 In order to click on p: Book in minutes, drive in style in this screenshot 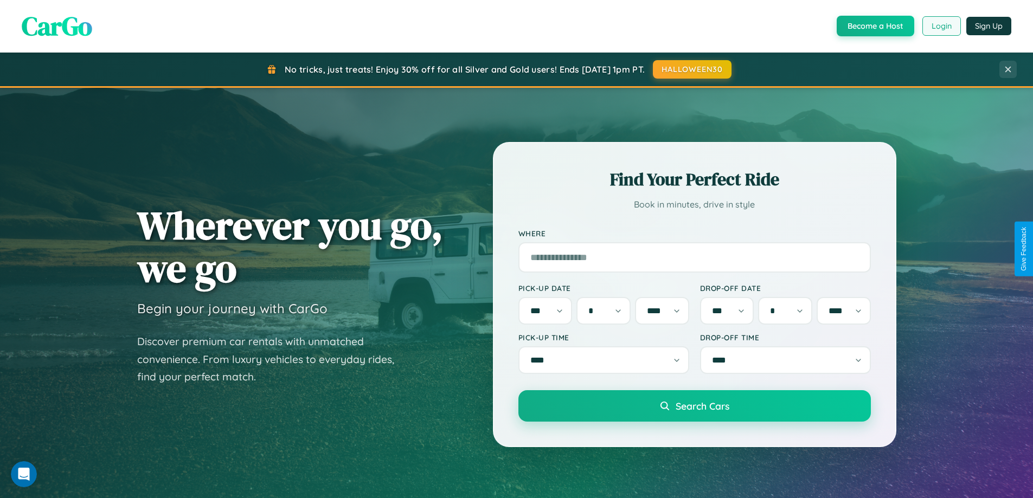, I will do `click(695, 204)`.